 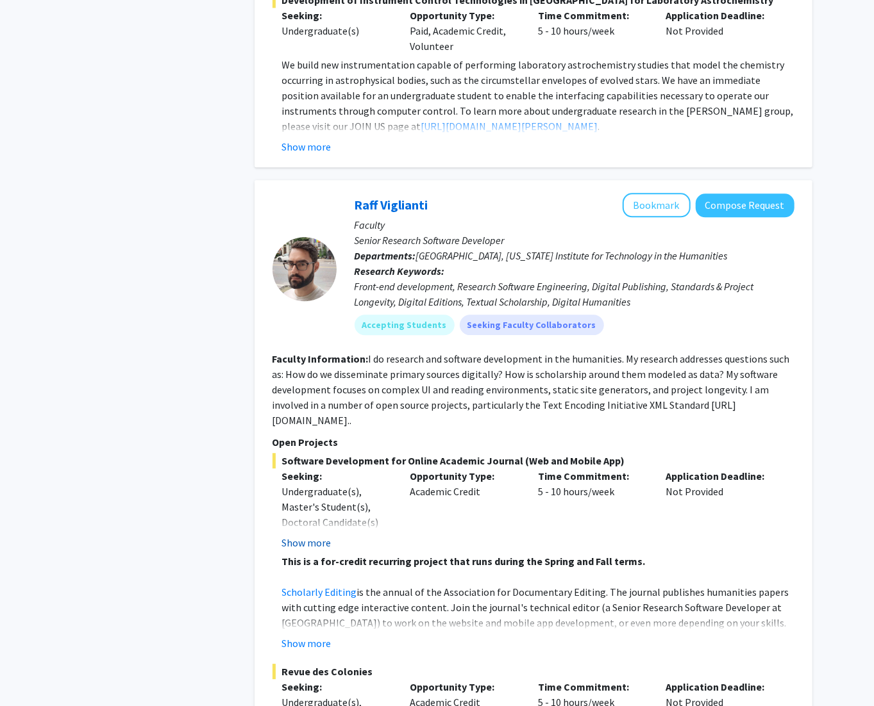 I want to click on div: Undergraduate(s), so click(x=336, y=31).